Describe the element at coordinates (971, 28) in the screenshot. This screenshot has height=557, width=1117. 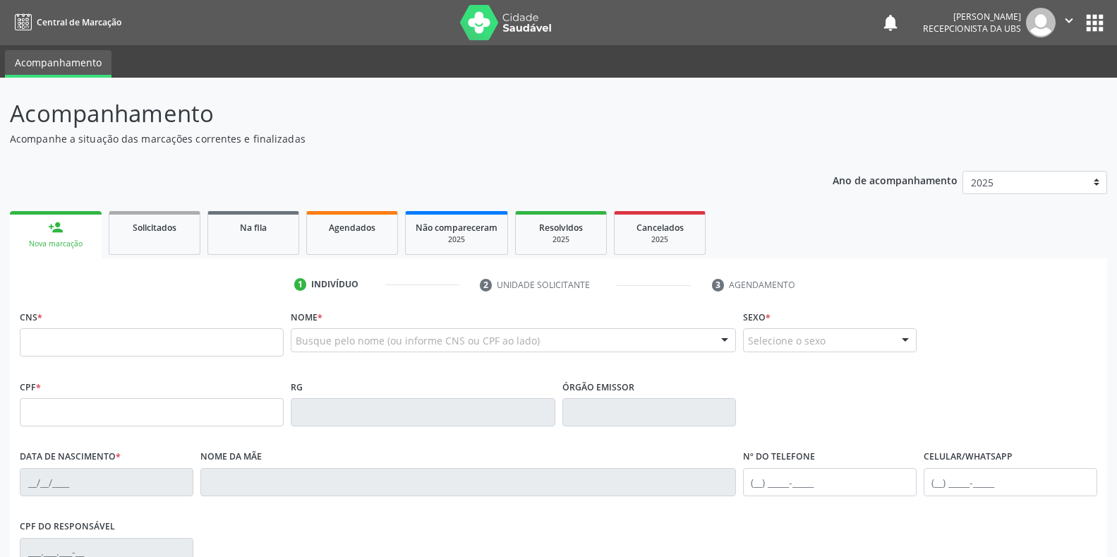
I see `span: Recepcionista da UBS` at that location.